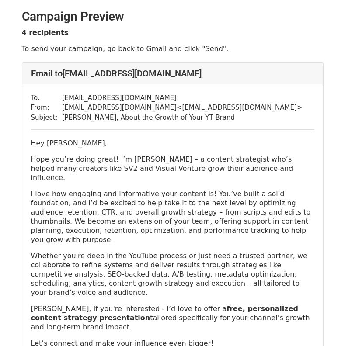 Image resolution: width=345 pixels, height=346 pixels. Describe the element at coordinates (46, 108) in the screenshot. I see `td: From:` at that location.